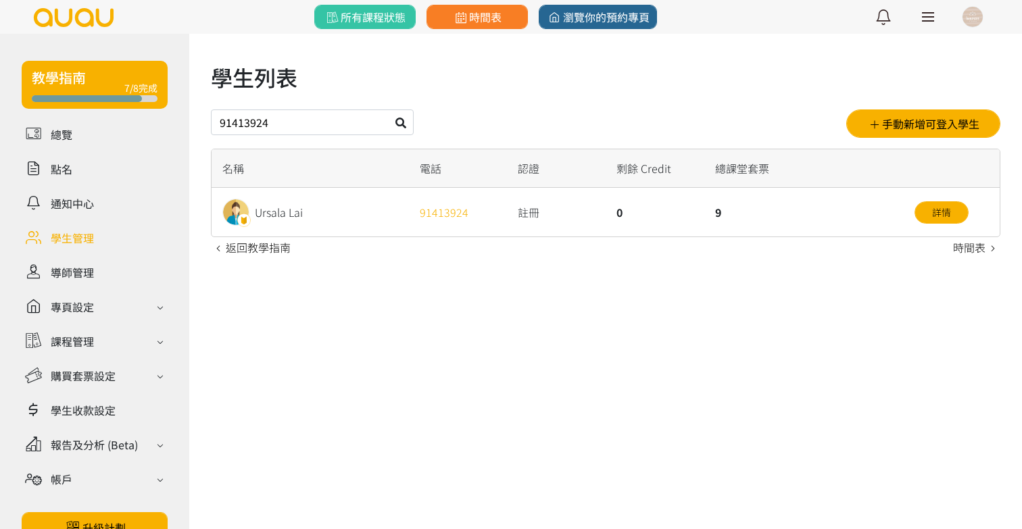 The width and height of the screenshot is (1022, 529). What do you see at coordinates (251, 247) in the screenshot?
I see `a: 返回教學指南` at bounding box center [251, 247].